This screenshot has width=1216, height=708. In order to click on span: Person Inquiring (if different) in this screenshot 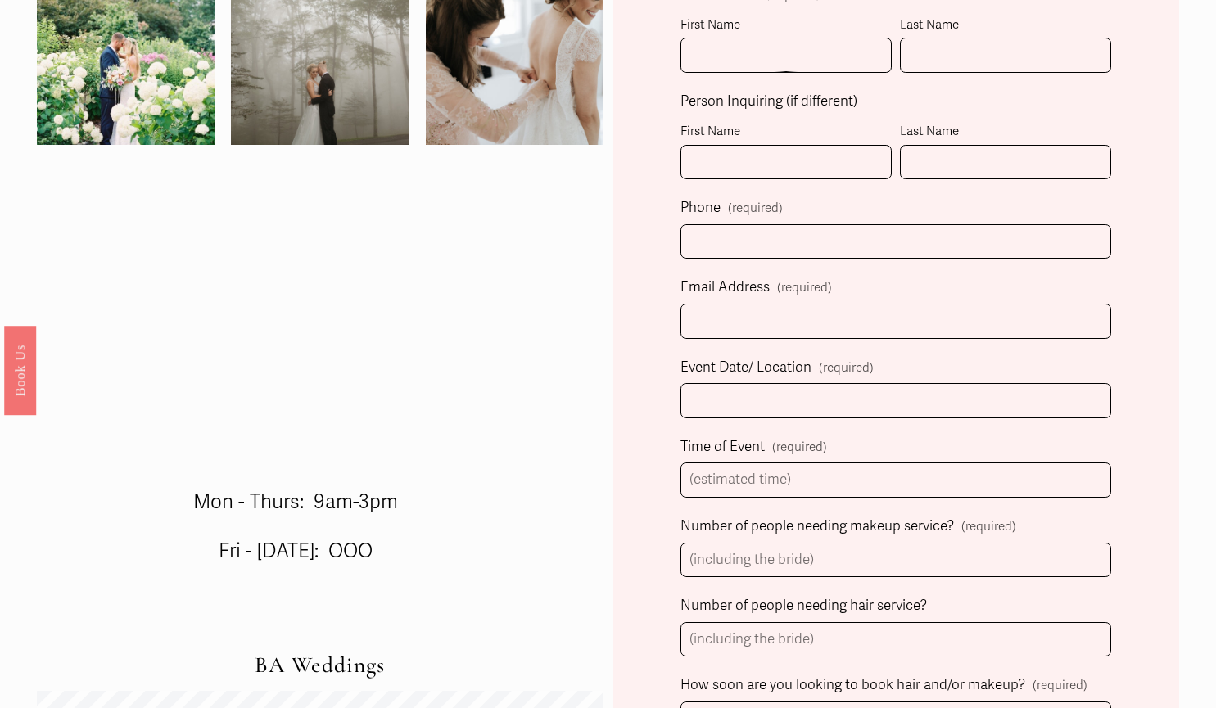, I will do `click(769, 102)`.